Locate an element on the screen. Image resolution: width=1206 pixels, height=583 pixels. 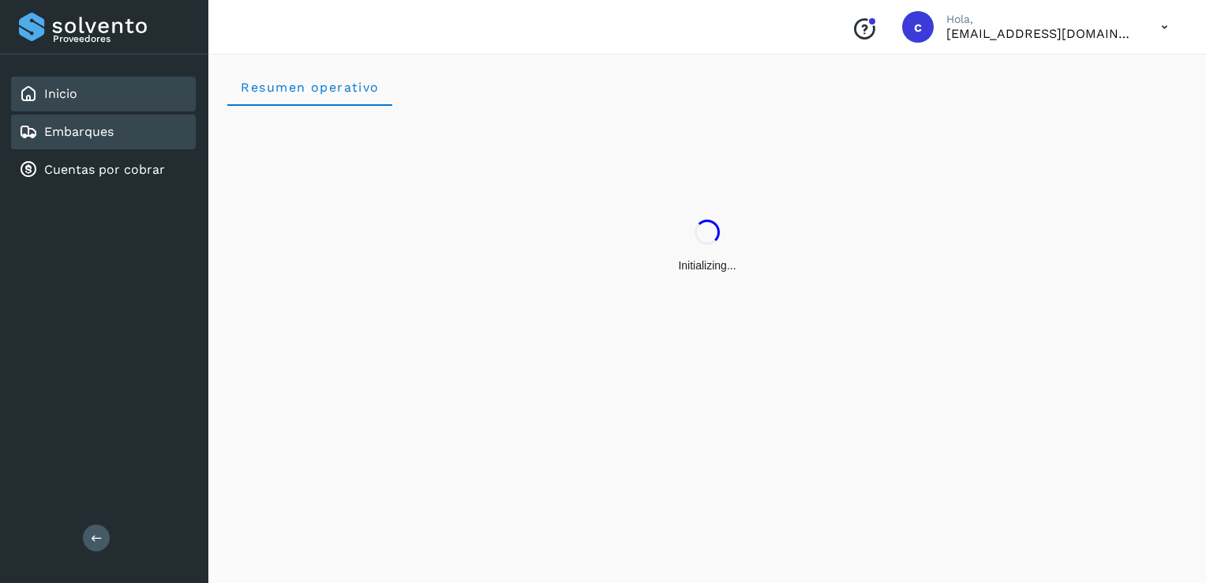
span: Resumen operativo is located at coordinates (309, 87).